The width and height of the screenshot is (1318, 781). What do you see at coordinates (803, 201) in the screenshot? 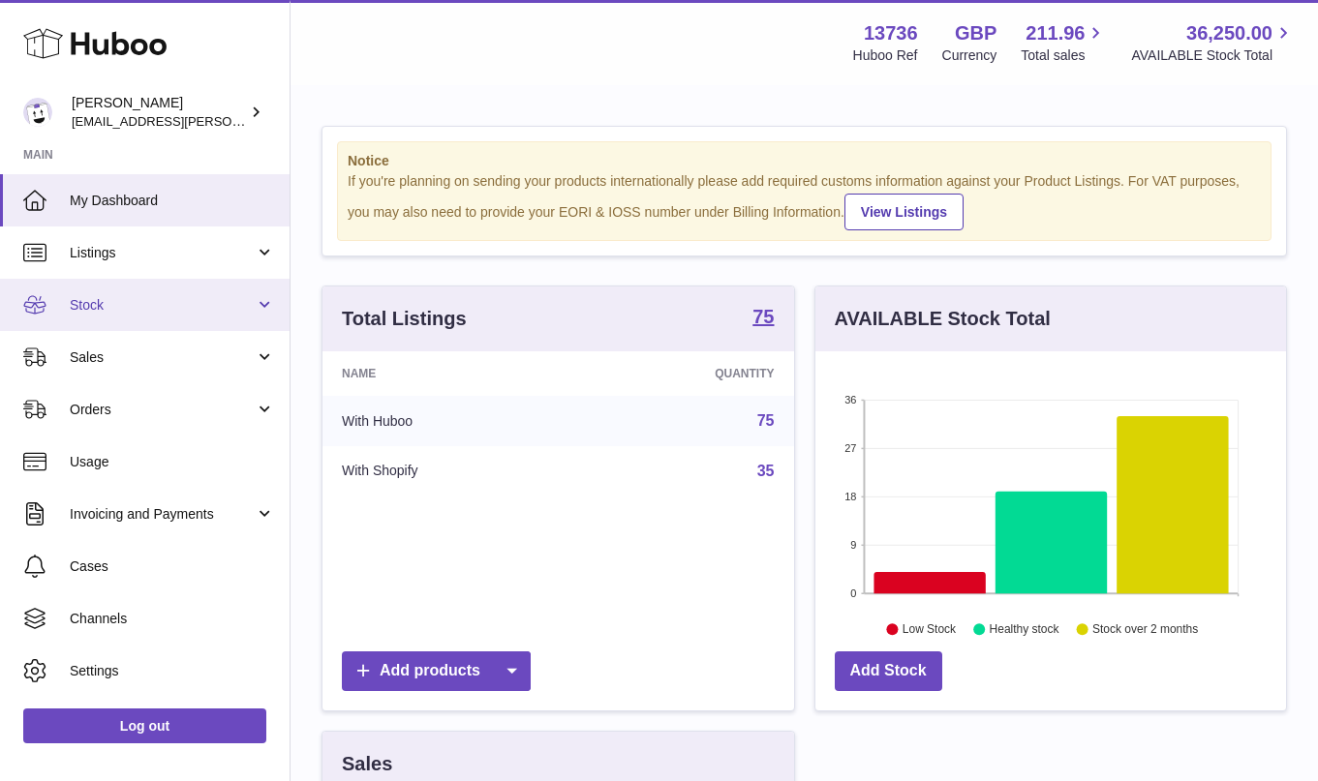
I see `div: If you're planning on sending your products internationally please add required customs informati...` at bounding box center [803, 201].